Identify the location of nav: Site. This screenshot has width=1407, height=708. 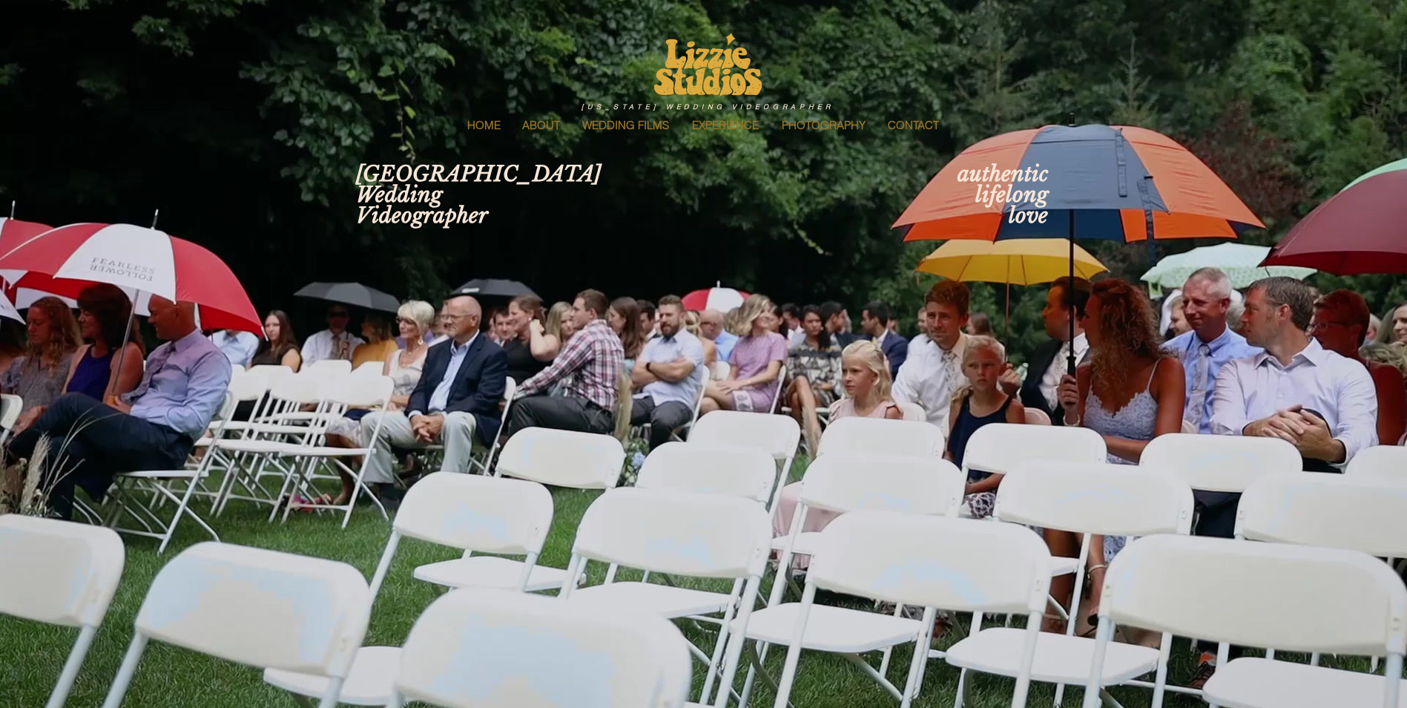
(703, 125).